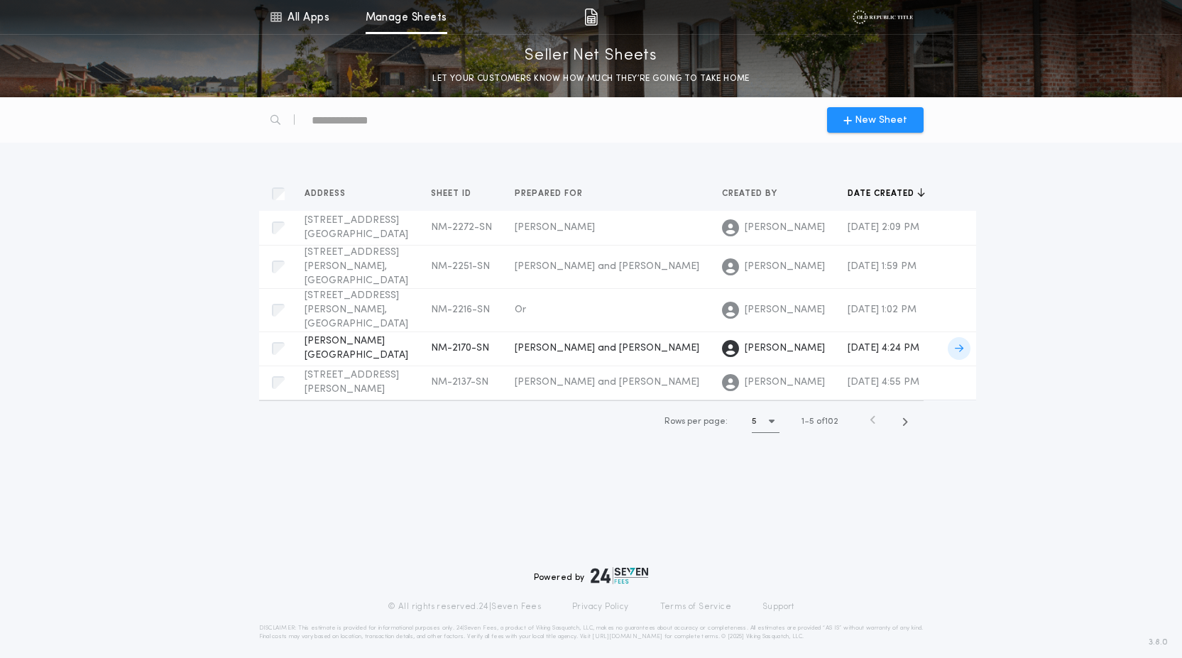 The width and height of the screenshot is (1182, 658). I want to click on span: Prepared for, so click(550, 194).